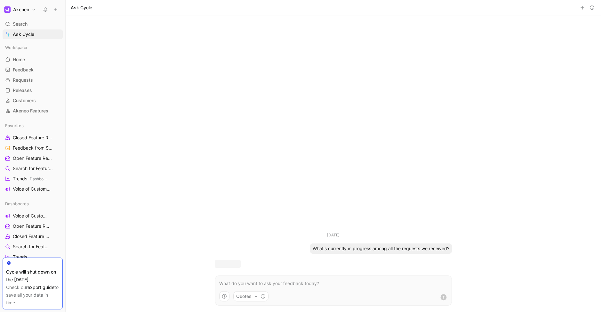 The image size is (601, 312). What do you see at coordinates (14, 126) in the screenshot?
I see `span: Favorites` at bounding box center [14, 126].